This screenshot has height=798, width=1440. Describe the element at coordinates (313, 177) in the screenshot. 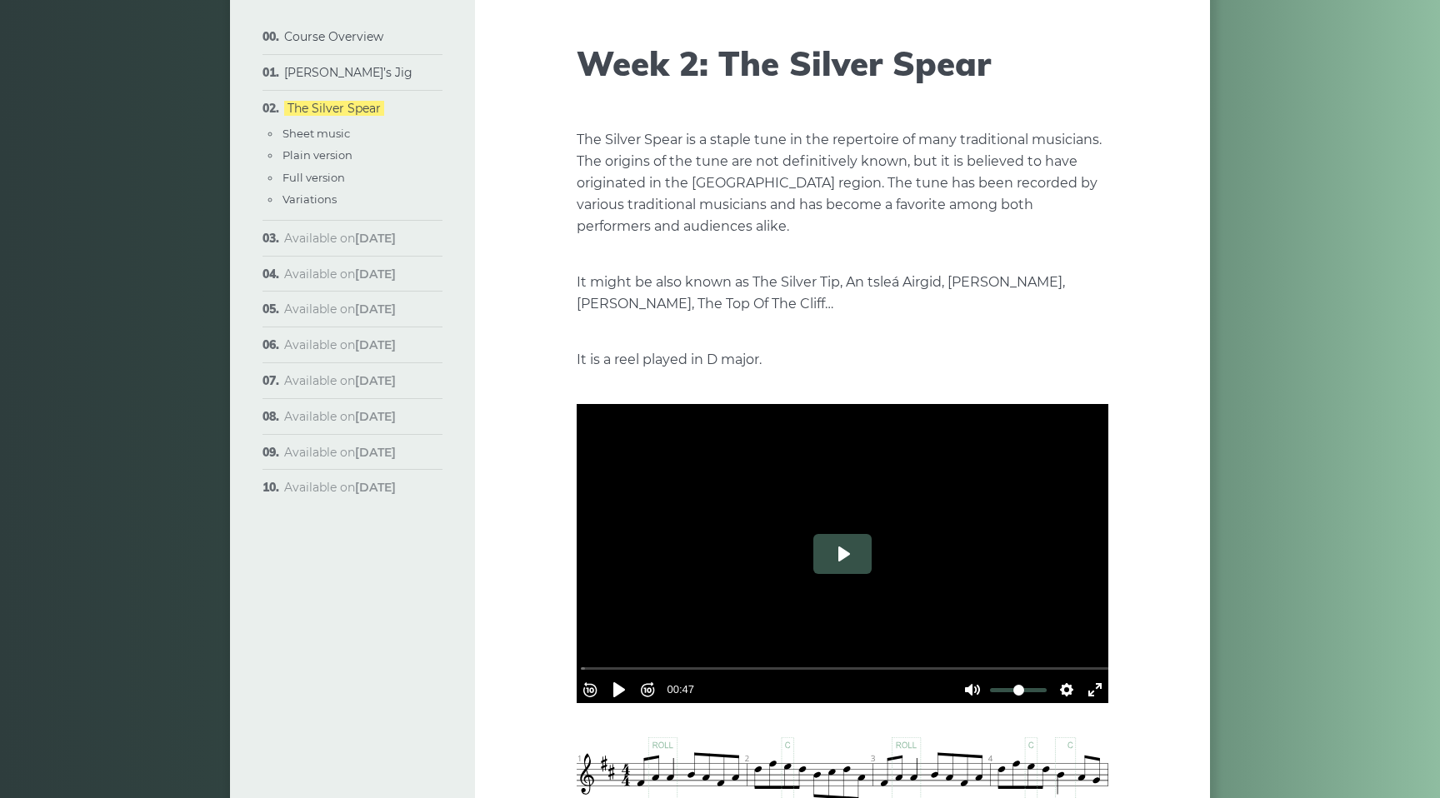

I see `a: Full version` at that location.